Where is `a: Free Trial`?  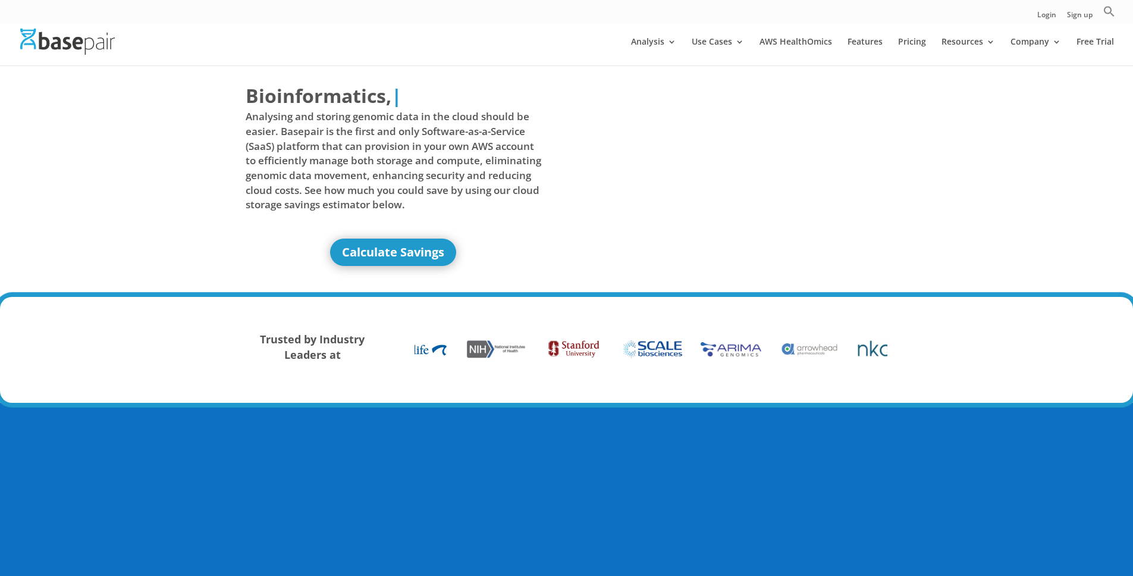 a: Free Trial is located at coordinates (1095, 51).